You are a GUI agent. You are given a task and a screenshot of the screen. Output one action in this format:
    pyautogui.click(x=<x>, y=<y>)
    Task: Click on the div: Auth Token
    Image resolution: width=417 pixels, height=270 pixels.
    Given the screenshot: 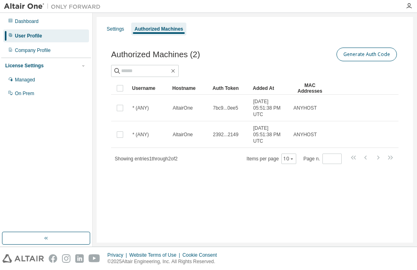 What is the action you would take?
    pyautogui.click(x=229, y=88)
    